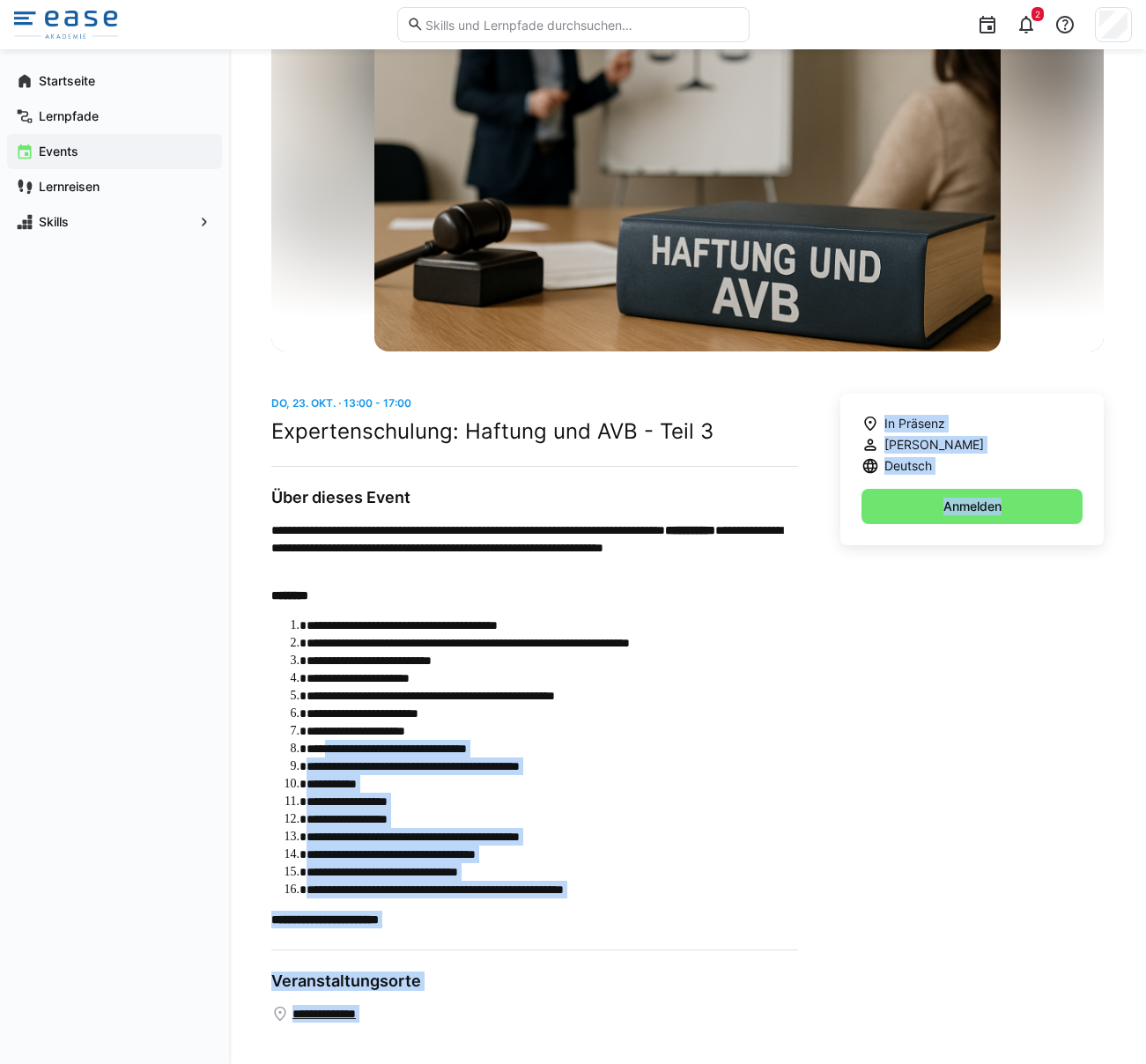 The width and height of the screenshot is (1146, 1064). What do you see at coordinates (915, 424) in the screenshot?
I see `span: In Präsenz` at bounding box center [915, 424].